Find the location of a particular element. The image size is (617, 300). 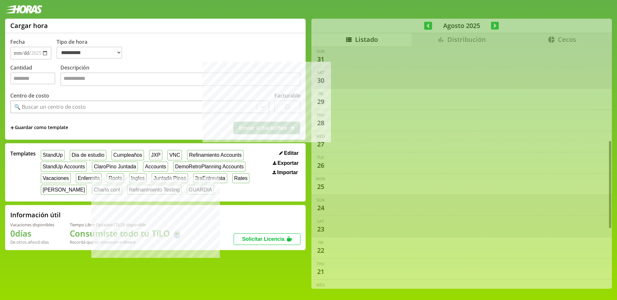

button: StandUp is located at coordinates (53, 155).